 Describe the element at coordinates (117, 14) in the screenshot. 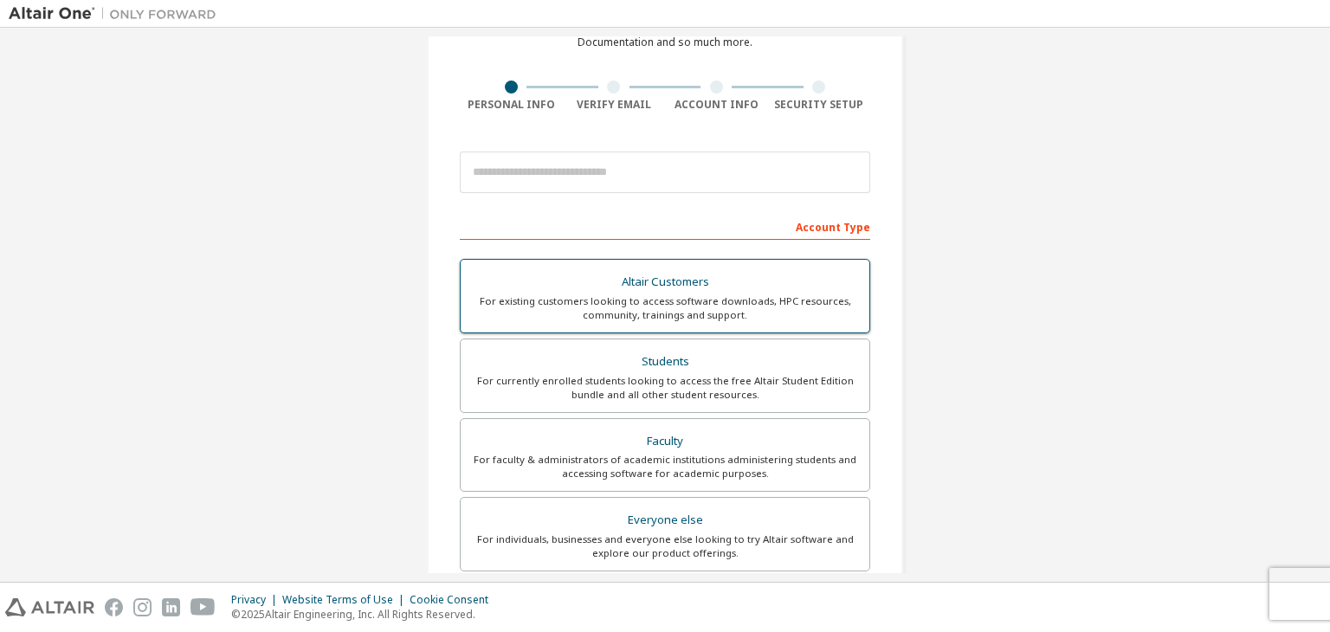

I see `img: Altair One` at that location.